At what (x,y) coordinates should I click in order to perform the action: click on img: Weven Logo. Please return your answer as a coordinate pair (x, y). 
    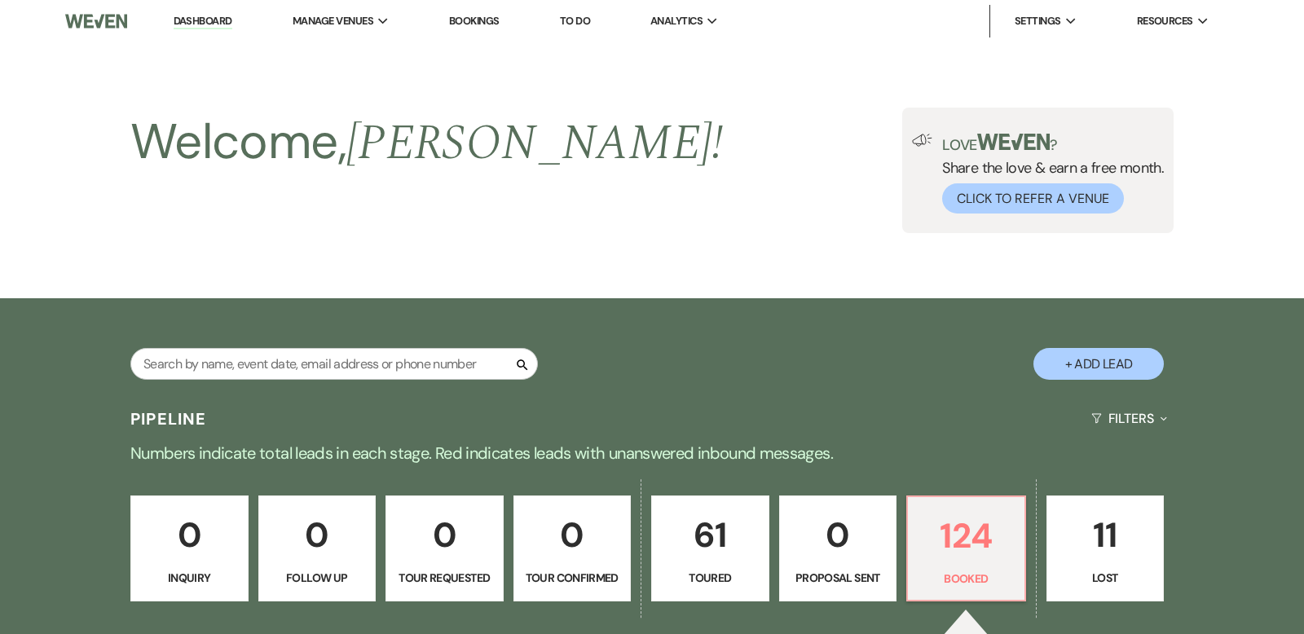
    Looking at the image, I should click on (96, 21).